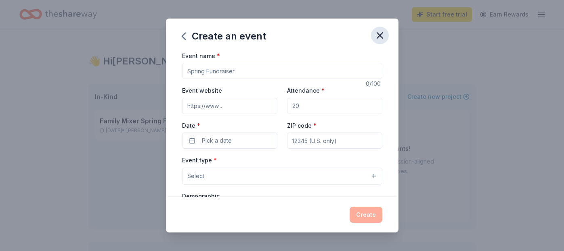 The image size is (564, 251). What do you see at coordinates (301, 126) in the screenshot?
I see `label: ZIP code` at bounding box center [301, 126].